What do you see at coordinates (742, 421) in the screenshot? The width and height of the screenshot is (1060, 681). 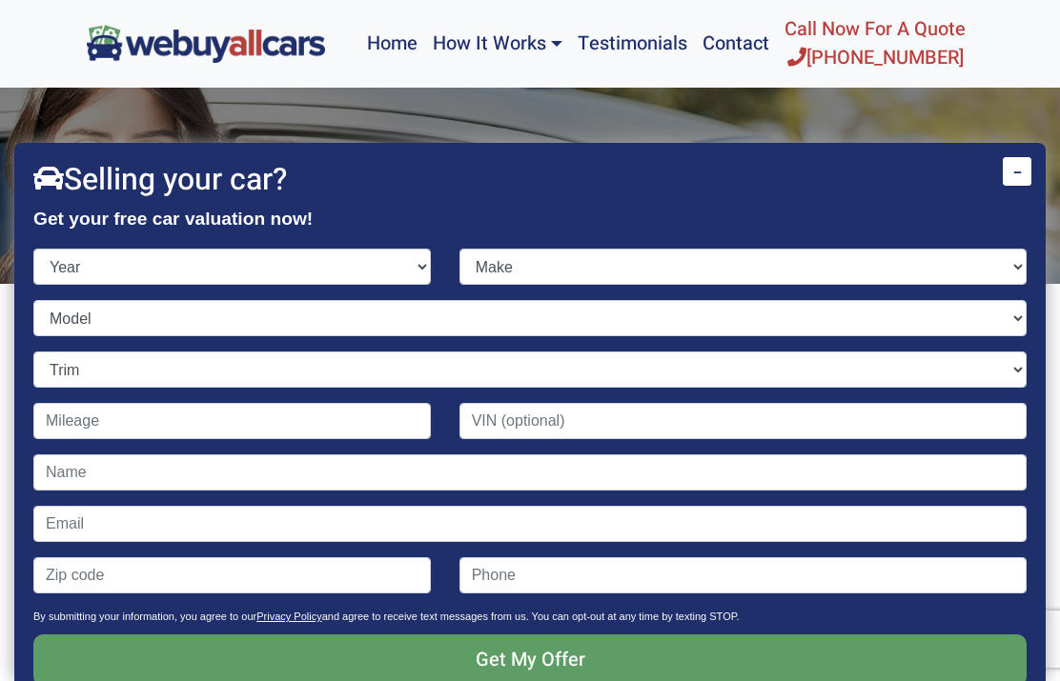 I see `input: VIN (optional)` at bounding box center [742, 421].